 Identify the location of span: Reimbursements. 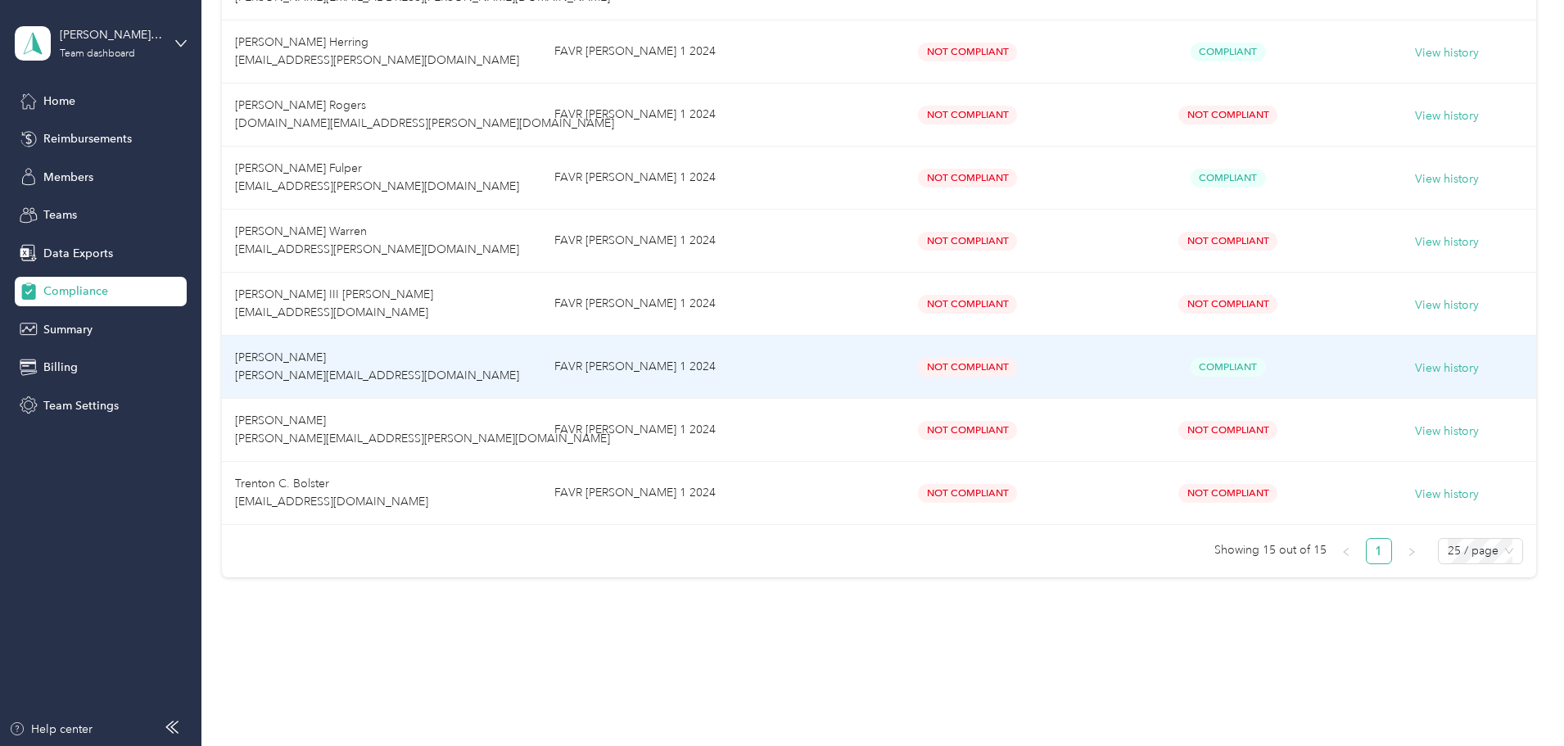
(88, 138).